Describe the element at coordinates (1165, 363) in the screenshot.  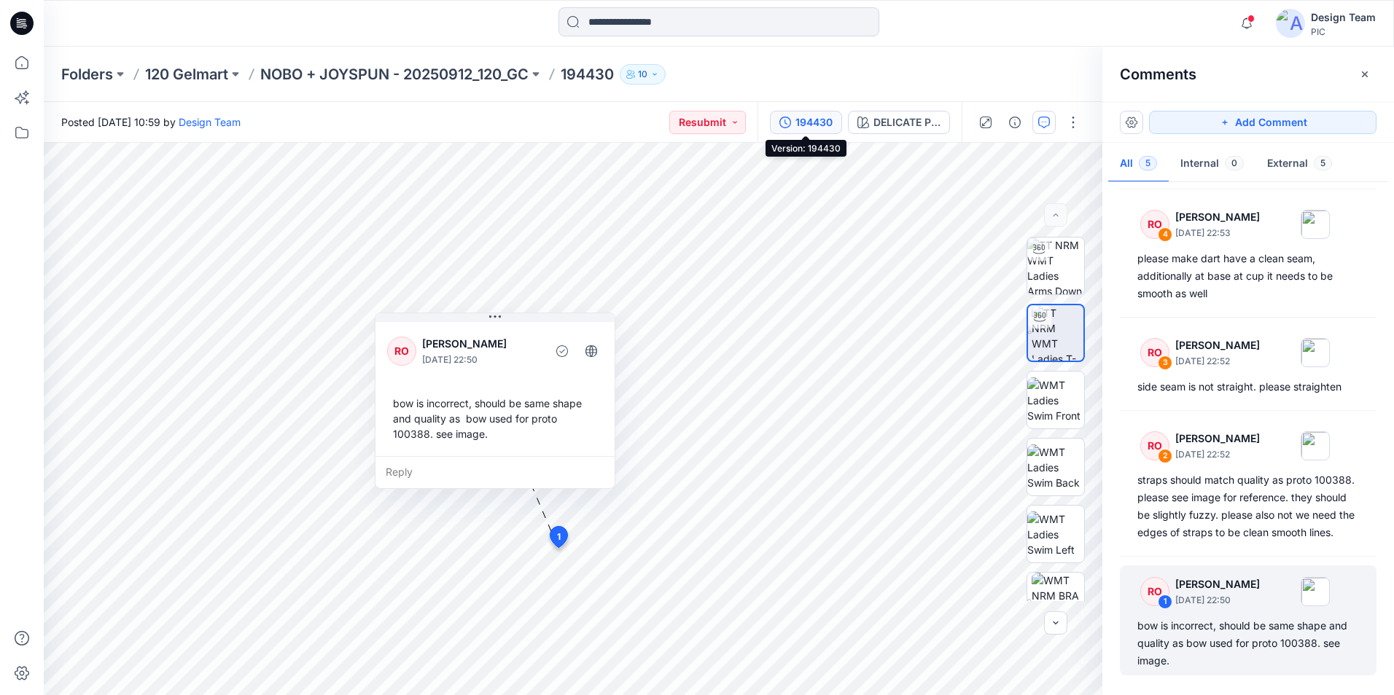
I see `div: 3` at that location.